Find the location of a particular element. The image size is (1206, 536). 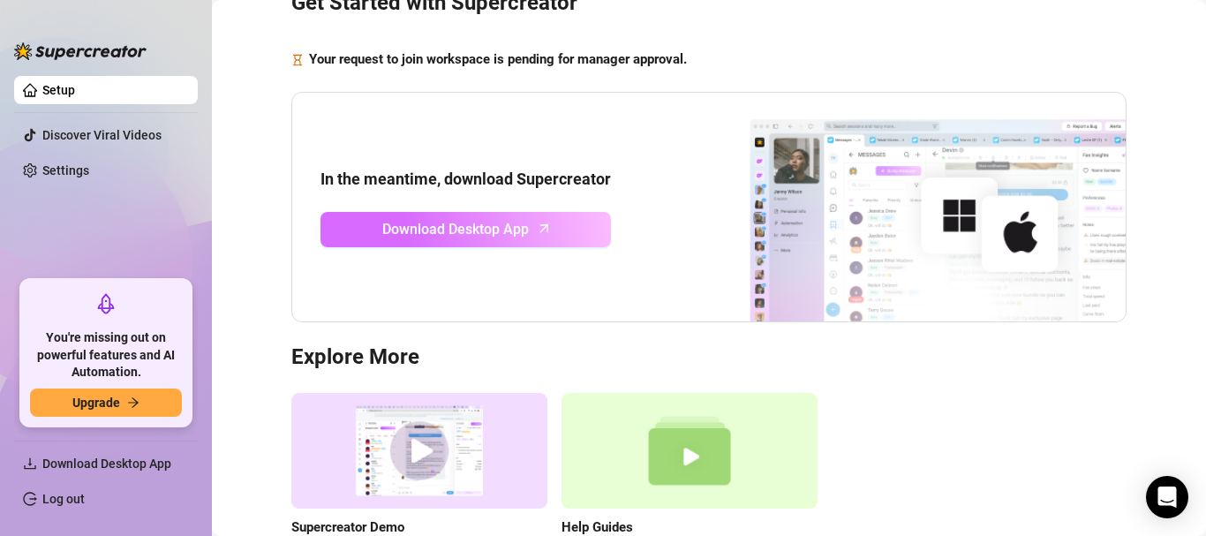

strong: In the meantime, download Supercreator is located at coordinates (465, 178).